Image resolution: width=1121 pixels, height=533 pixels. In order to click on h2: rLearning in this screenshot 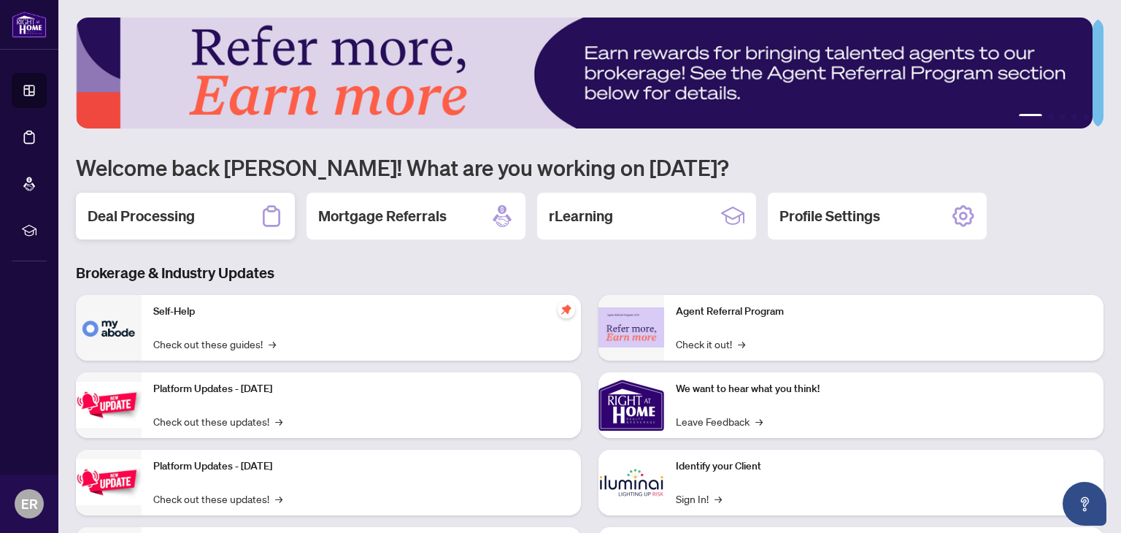, I will do `click(581, 216)`.